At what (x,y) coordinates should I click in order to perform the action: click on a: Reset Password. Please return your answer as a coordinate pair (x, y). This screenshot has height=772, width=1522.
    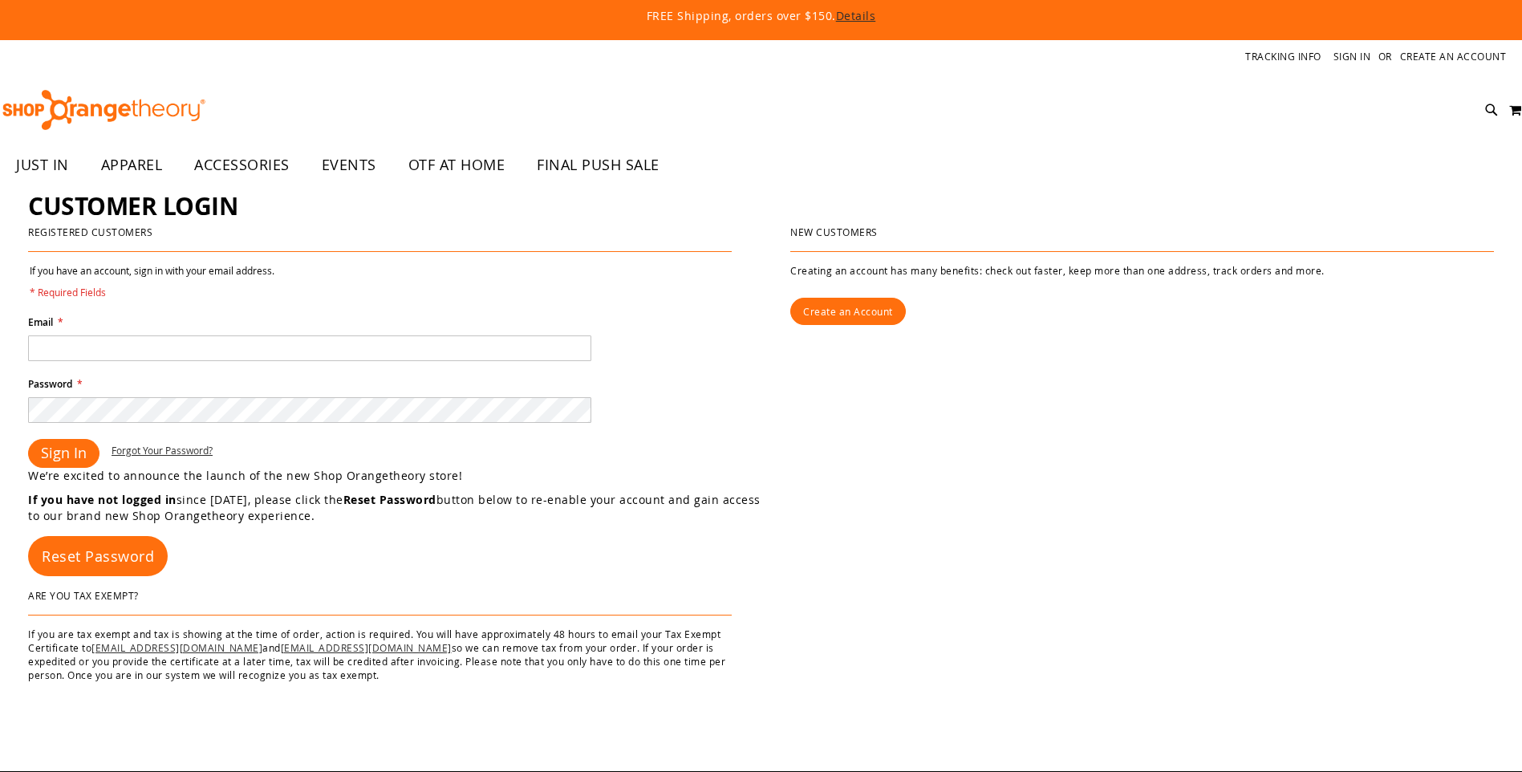
    Looking at the image, I should click on (98, 556).